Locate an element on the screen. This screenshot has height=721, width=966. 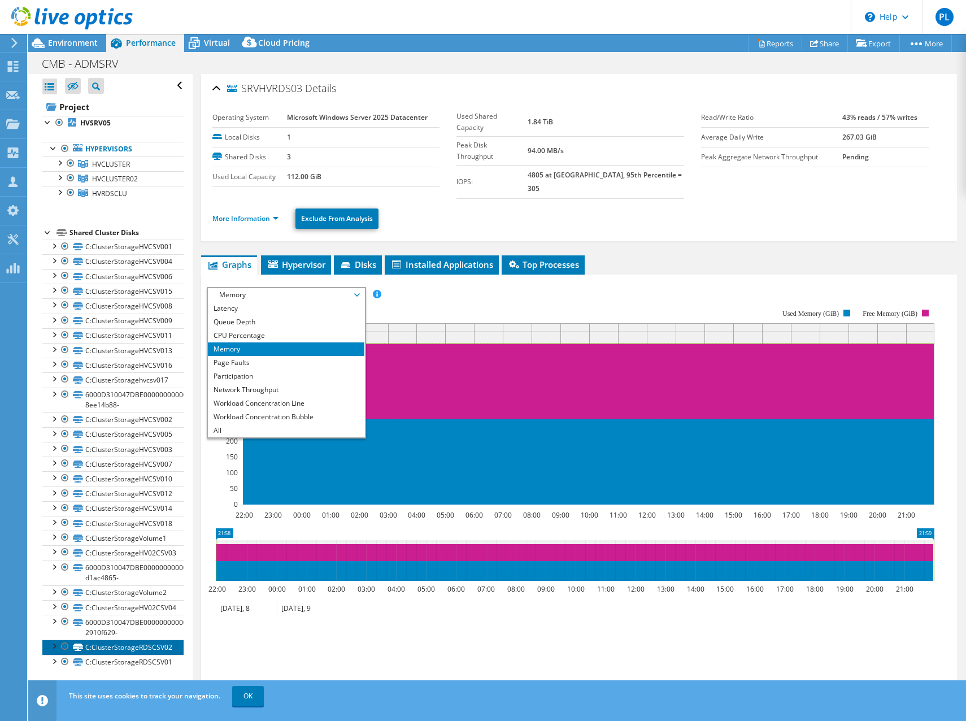
text: 100 is located at coordinates (232, 472).